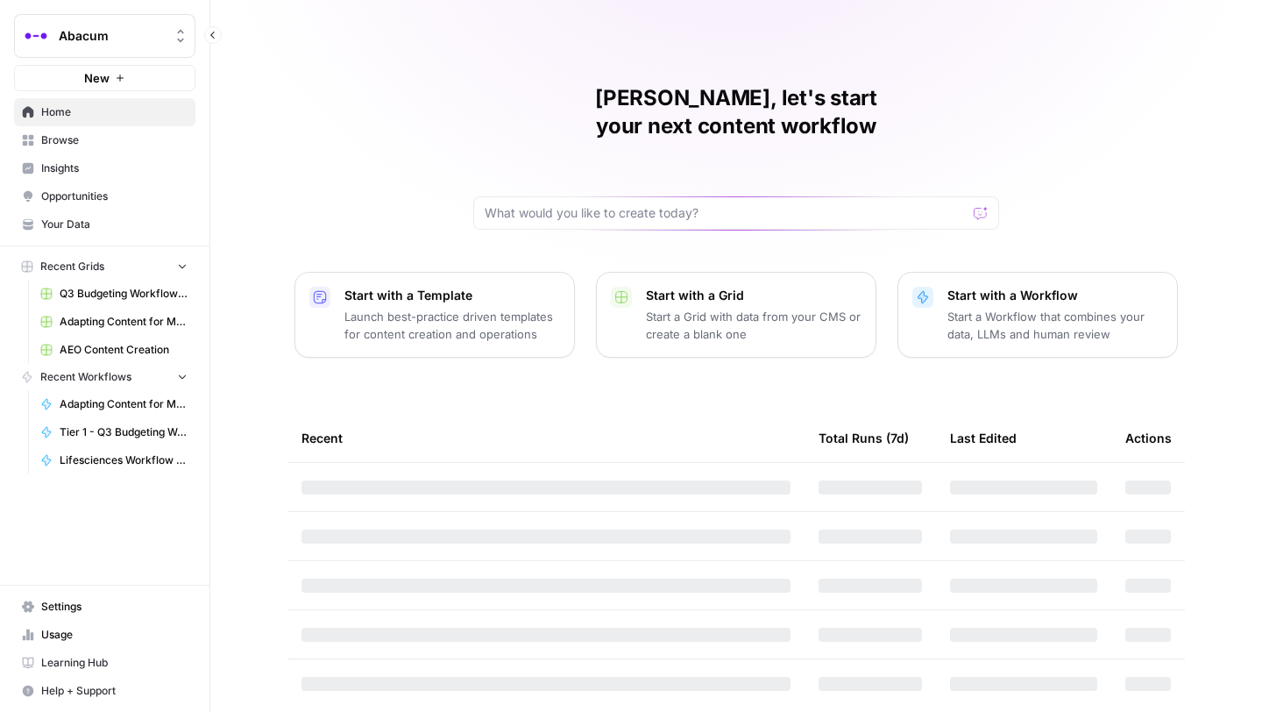  Describe the element at coordinates (114, 322) in the screenshot. I see `a: Adapting Content for Microdemos Pages Grid` at that location.